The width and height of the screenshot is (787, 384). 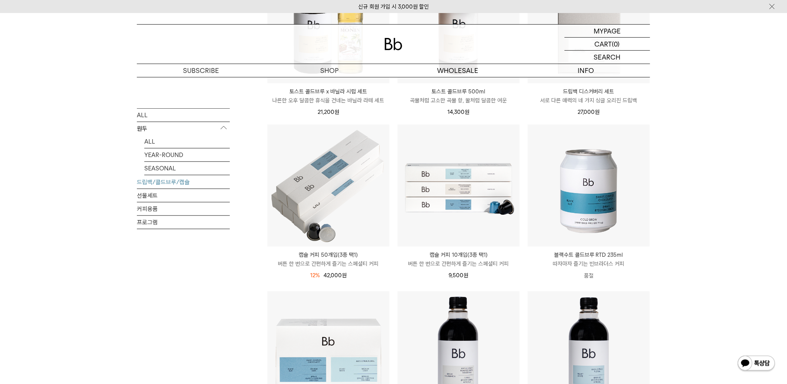 I want to click on a: 드립백/콜드브루/캡슐, so click(x=183, y=181).